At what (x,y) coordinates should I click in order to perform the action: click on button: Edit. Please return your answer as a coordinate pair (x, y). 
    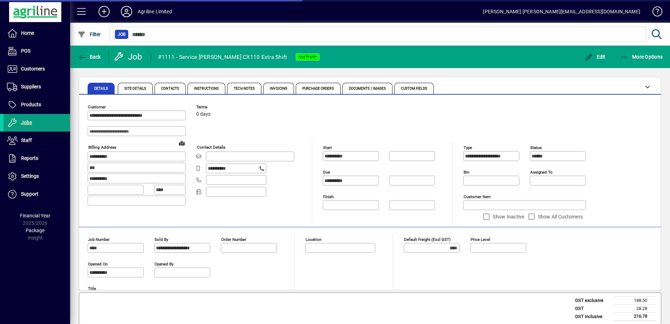
    Looking at the image, I should click on (595, 57).